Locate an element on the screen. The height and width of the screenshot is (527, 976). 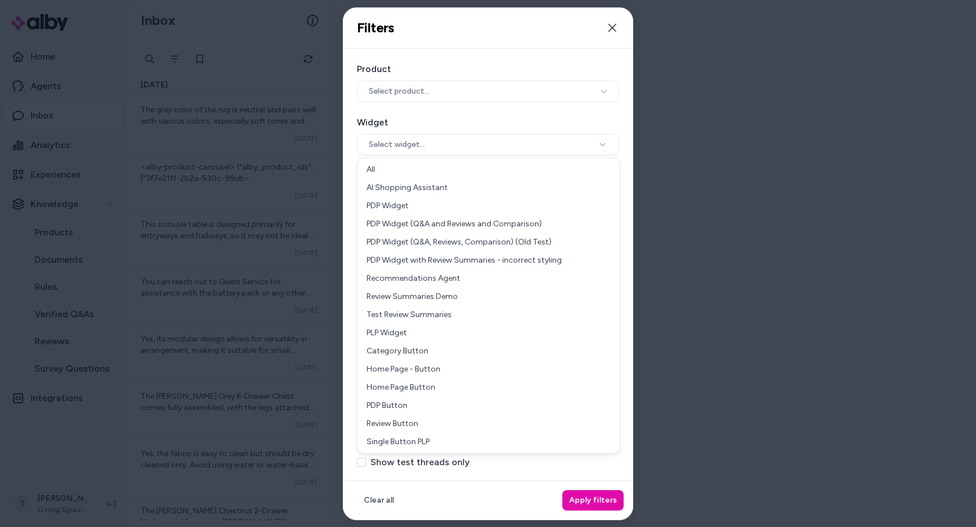
span: Home Page - Button is located at coordinates (403, 369).